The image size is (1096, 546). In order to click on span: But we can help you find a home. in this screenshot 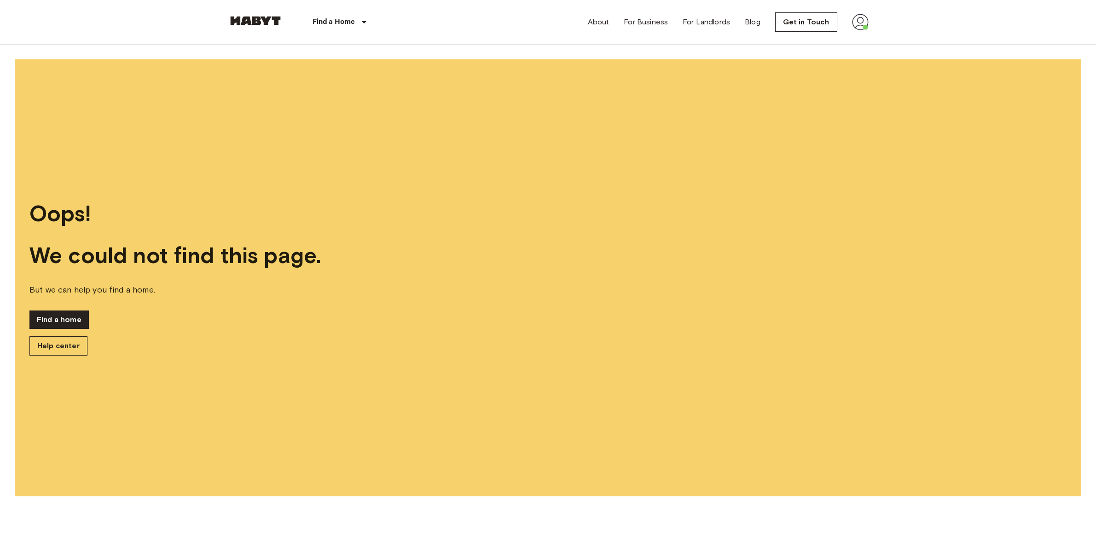, I will do `click(548, 290)`.